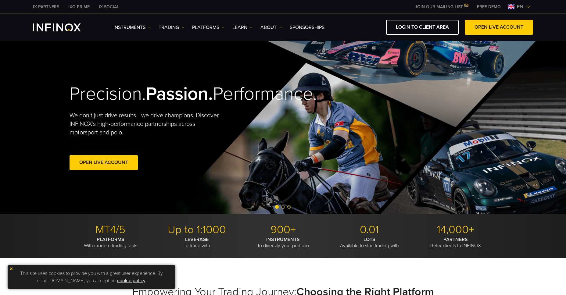 The height and width of the screenshot is (295, 566). I want to click on a: cookie policy, so click(131, 281).